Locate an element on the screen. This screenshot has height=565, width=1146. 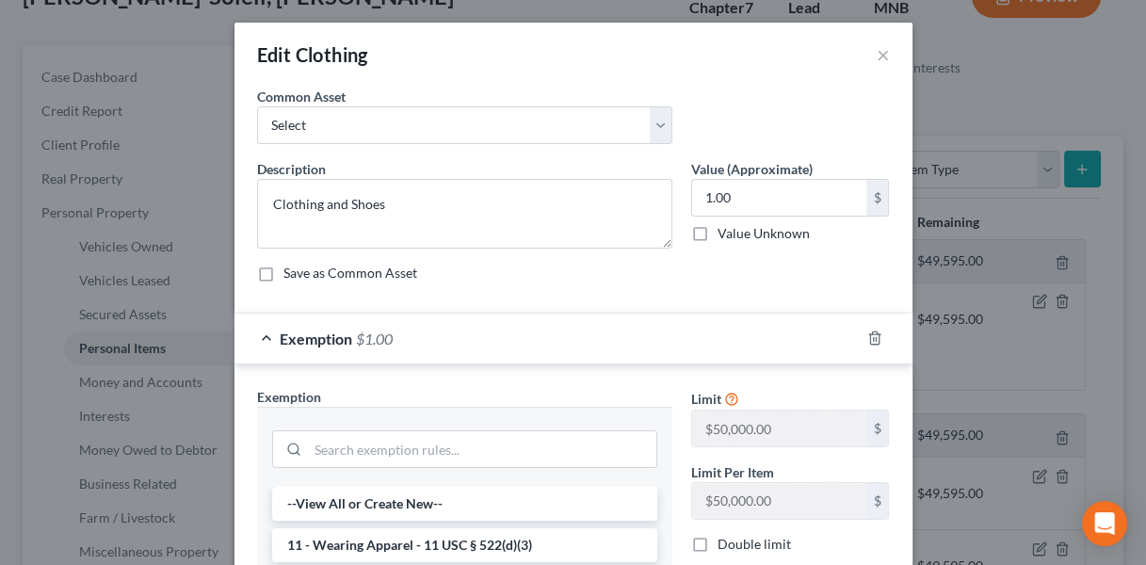
input: Search exemption rules... is located at coordinates (482, 449).